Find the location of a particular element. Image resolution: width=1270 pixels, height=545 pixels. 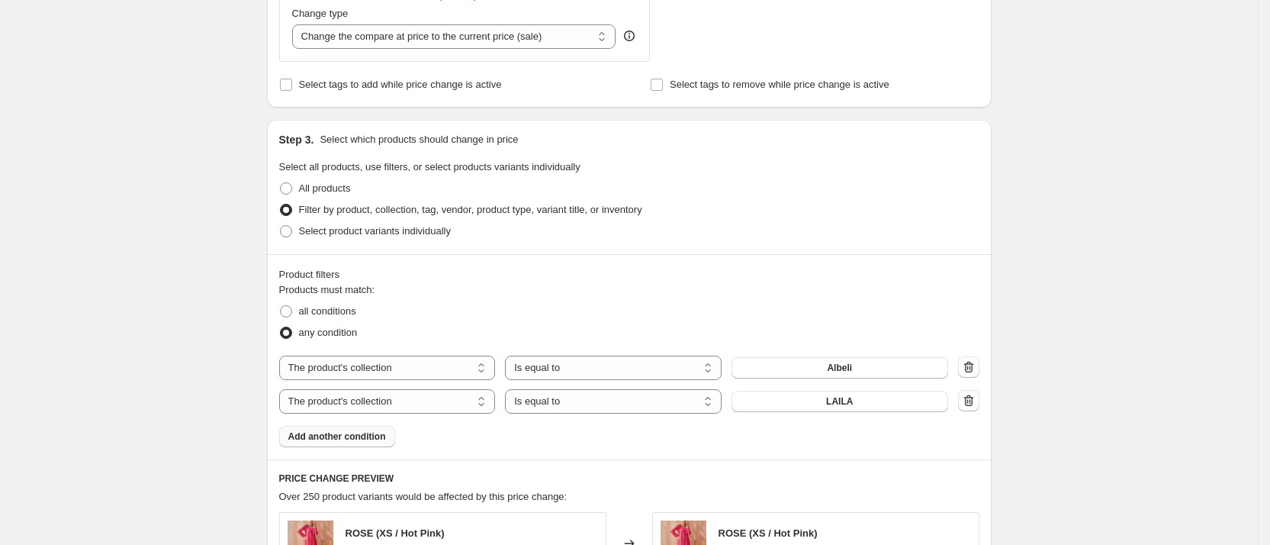

span: LAILA is located at coordinates (839, 401).